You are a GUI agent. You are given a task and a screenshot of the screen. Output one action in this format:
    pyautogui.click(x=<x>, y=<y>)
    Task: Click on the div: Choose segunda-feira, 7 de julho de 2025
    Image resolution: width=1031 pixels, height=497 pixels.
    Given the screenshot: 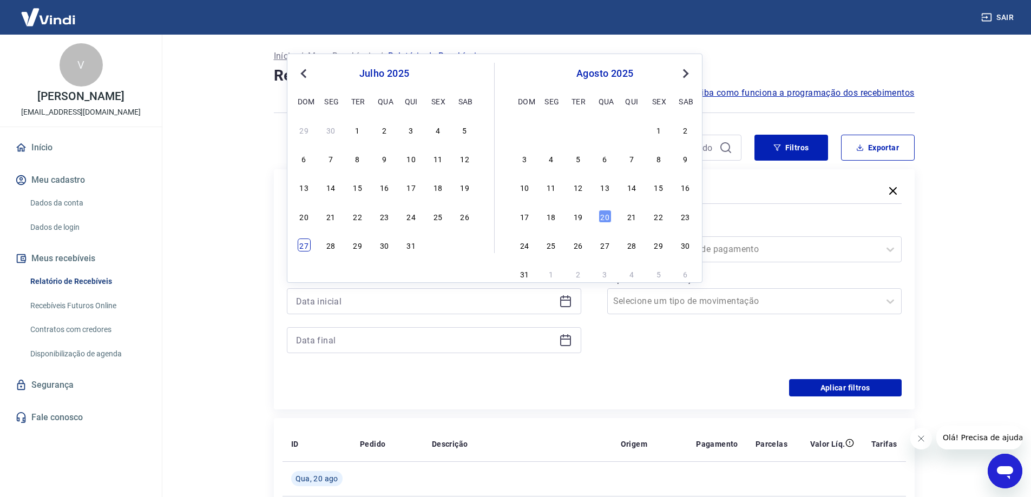 What is the action you would take?
    pyautogui.click(x=331, y=159)
    